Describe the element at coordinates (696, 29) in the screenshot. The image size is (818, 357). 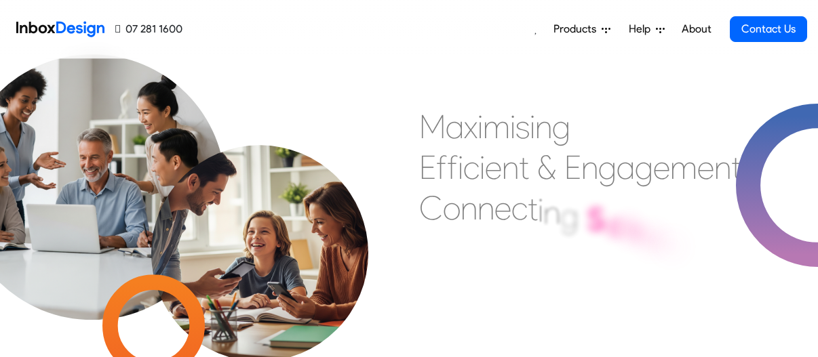
I see `a: About` at that location.